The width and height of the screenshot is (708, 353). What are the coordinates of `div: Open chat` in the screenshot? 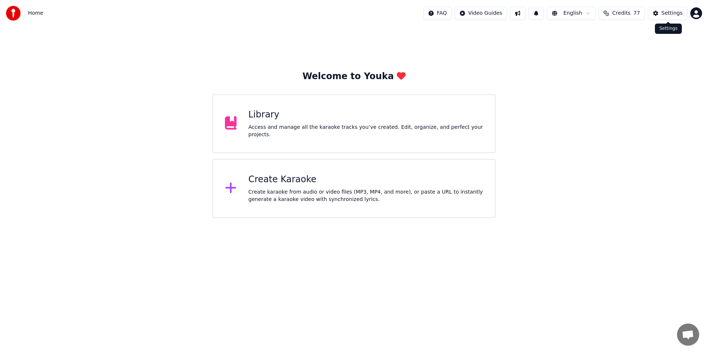 It's located at (688, 335).